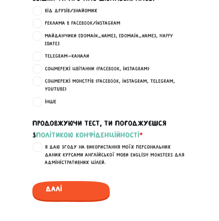 Image resolution: width=219 pixels, height=221 pixels. I want to click on label: Соцмережі Цвітанни (Facebook, Instagram), so click(94, 69).